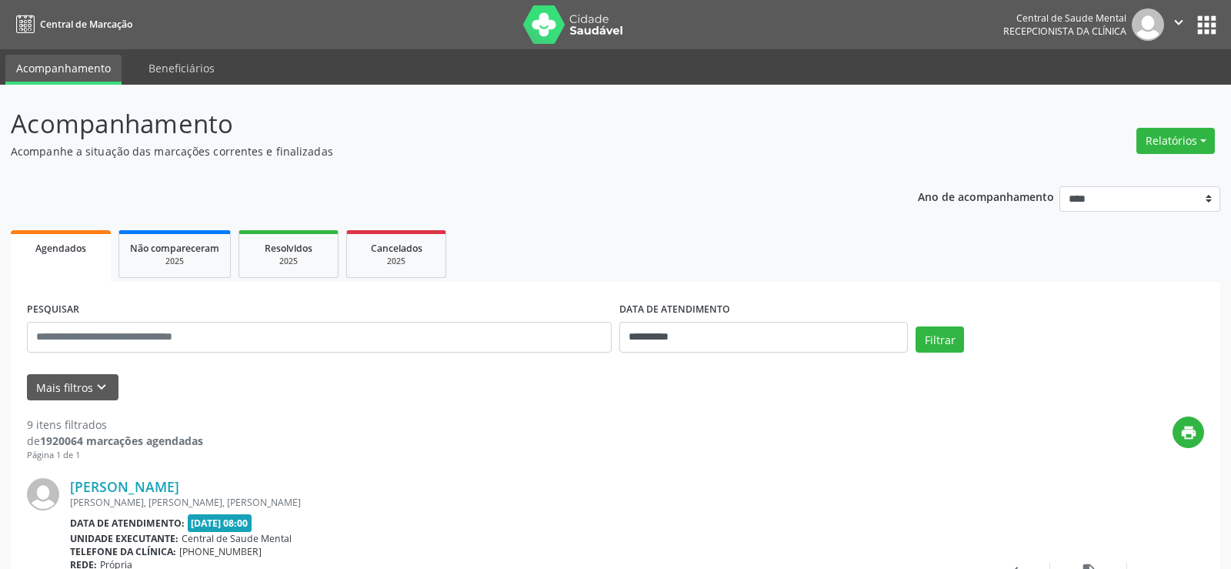 The image size is (1231, 569). Describe the element at coordinates (72, 387) in the screenshot. I see `button: Mais filtroskeyboard_arrow_down` at that location.